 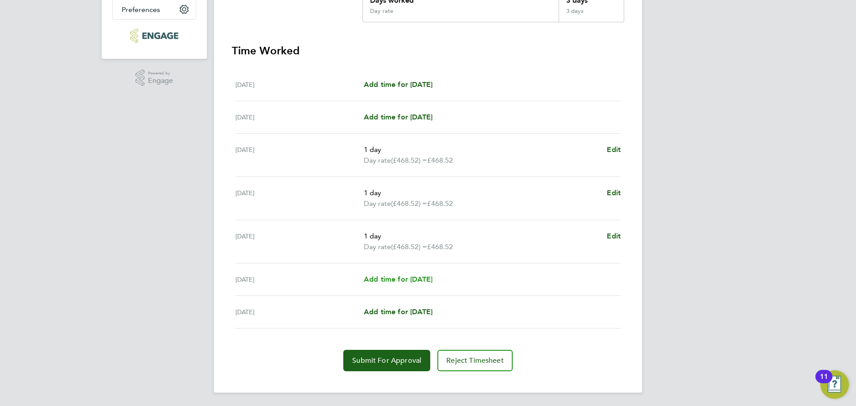 I want to click on div: 3 days, so click(x=591, y=15).